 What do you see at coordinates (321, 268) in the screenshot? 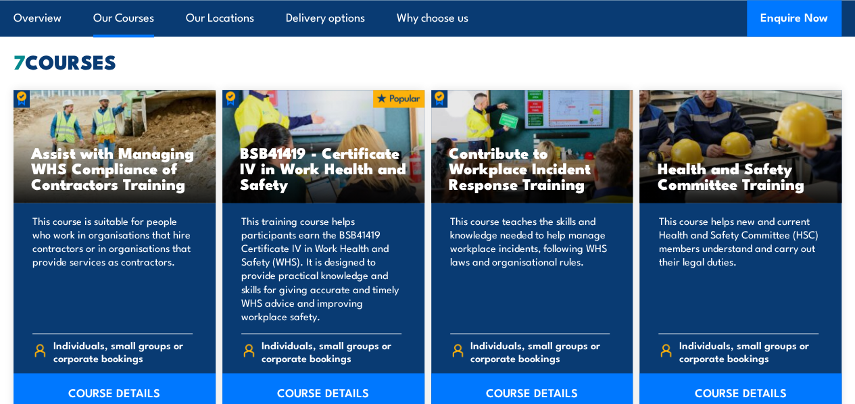
I see `p: This training course helps participants earn the BSB41419 Certificate IV in Work Health and Safet...` at bounding box center [321, 268].